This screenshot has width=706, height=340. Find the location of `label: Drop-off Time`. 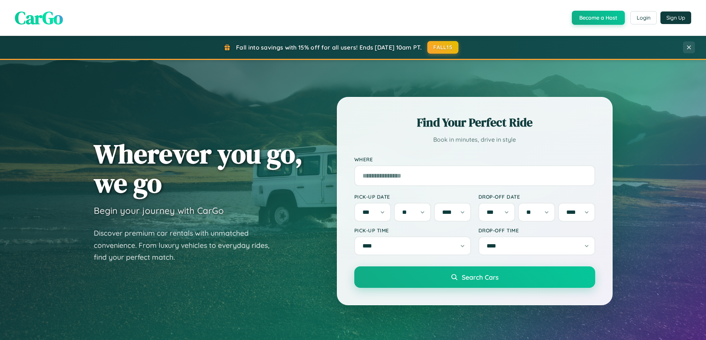

label: Drop-off Time is located at coordinates (536, 230).